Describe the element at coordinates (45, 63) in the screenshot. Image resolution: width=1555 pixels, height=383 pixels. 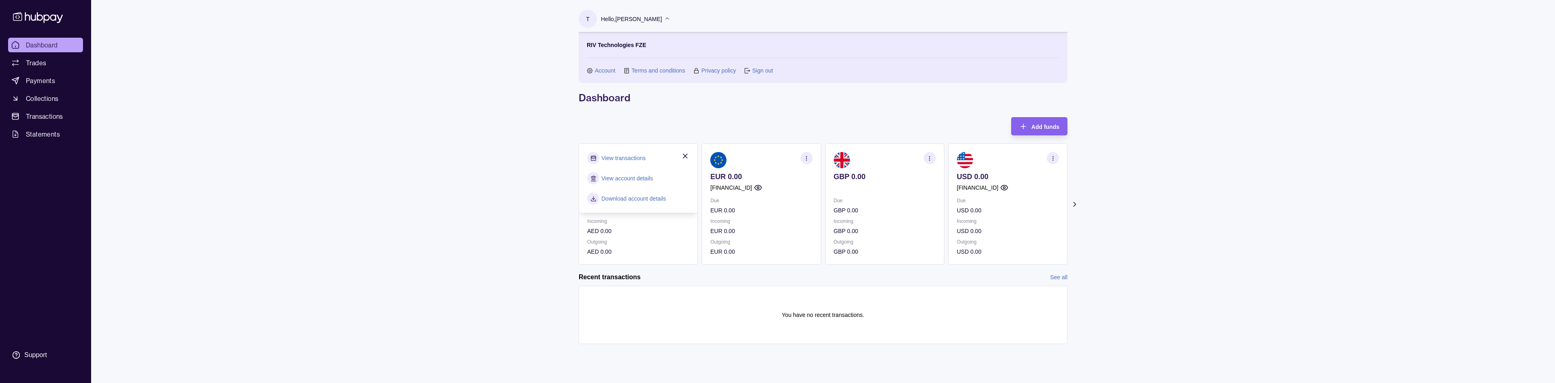
I see `a: Trades` at that location.